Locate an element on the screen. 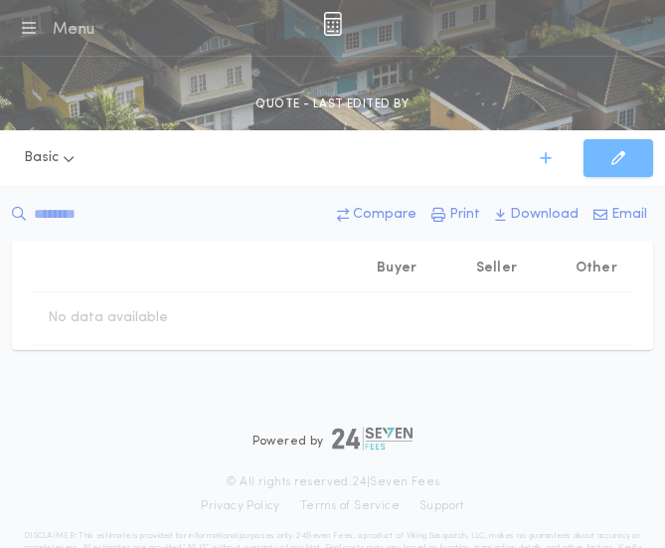 The width and height of the screenshot is (665, 548). a: Privacy Policy is located at coordinates (241, 506).